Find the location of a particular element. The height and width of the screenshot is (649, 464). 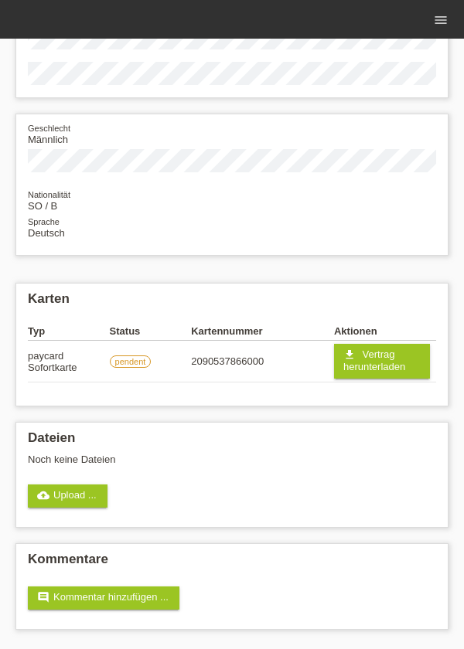

a: get_app Vertrag herunterladen is located at coordinates (382, 361).